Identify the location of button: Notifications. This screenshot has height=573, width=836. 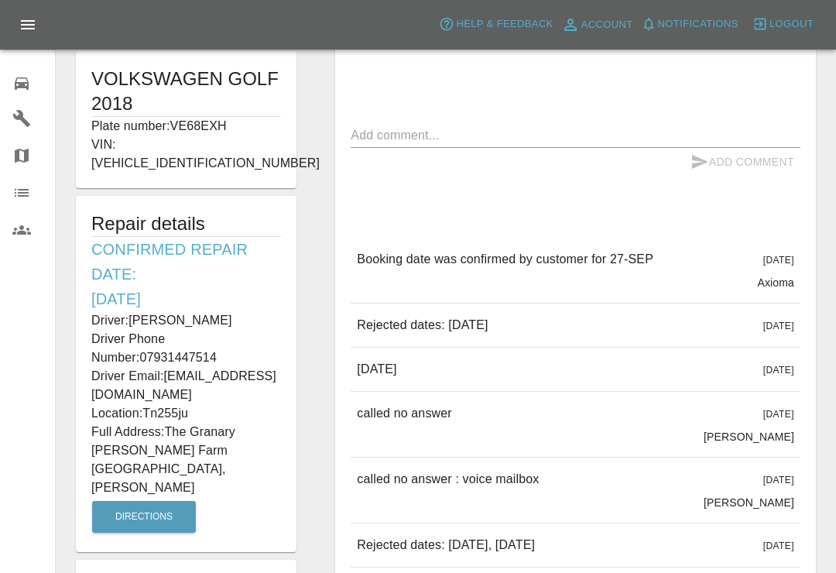
(690, 24).